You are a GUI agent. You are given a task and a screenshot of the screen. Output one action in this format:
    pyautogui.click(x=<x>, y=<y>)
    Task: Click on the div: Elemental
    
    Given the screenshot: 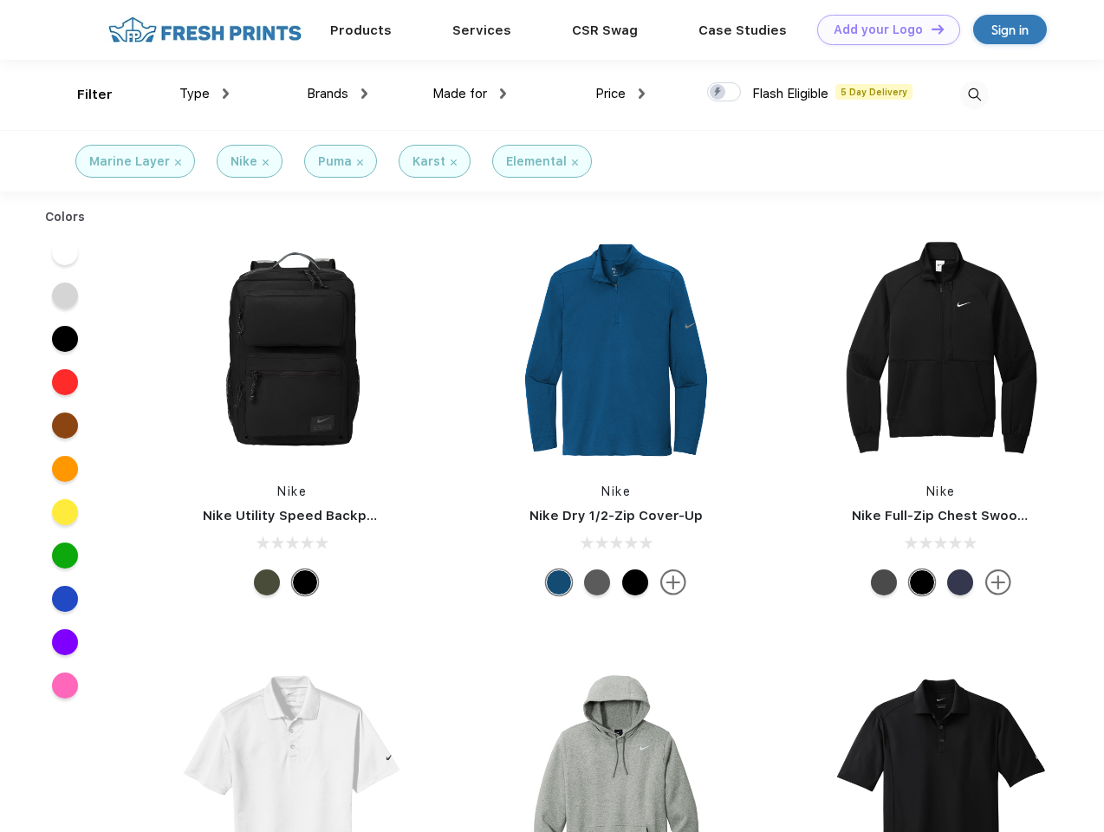 What is the action you would take?
    pyautogui.click(x=536, y=161)
    